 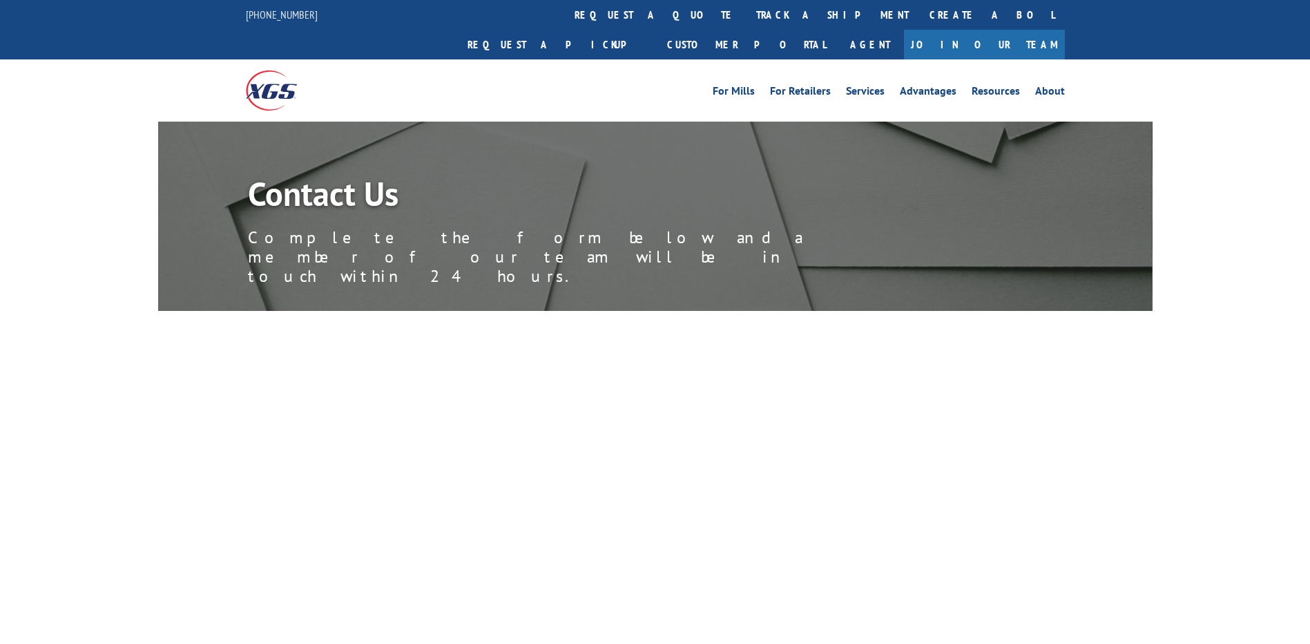 What do you see at coordinates (1050, 93) in the screenshot?
I see `a: About` at bounding box center [1050, 93].